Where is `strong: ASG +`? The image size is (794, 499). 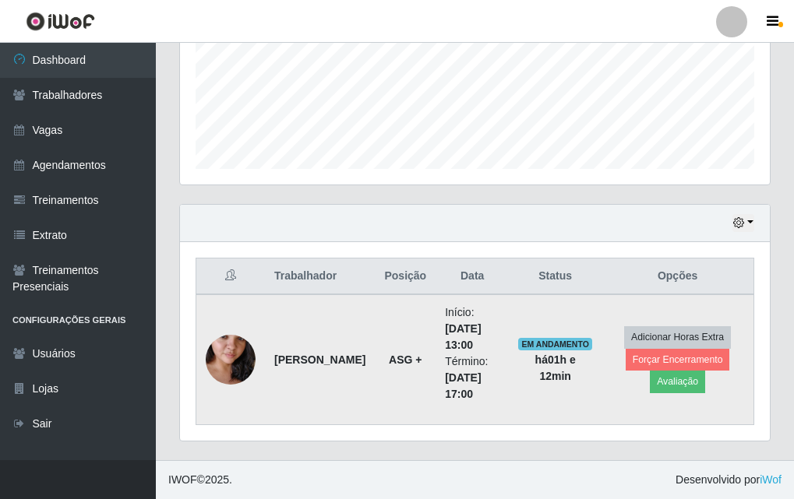 strong: ASG + is located at coordinates (405, 360).